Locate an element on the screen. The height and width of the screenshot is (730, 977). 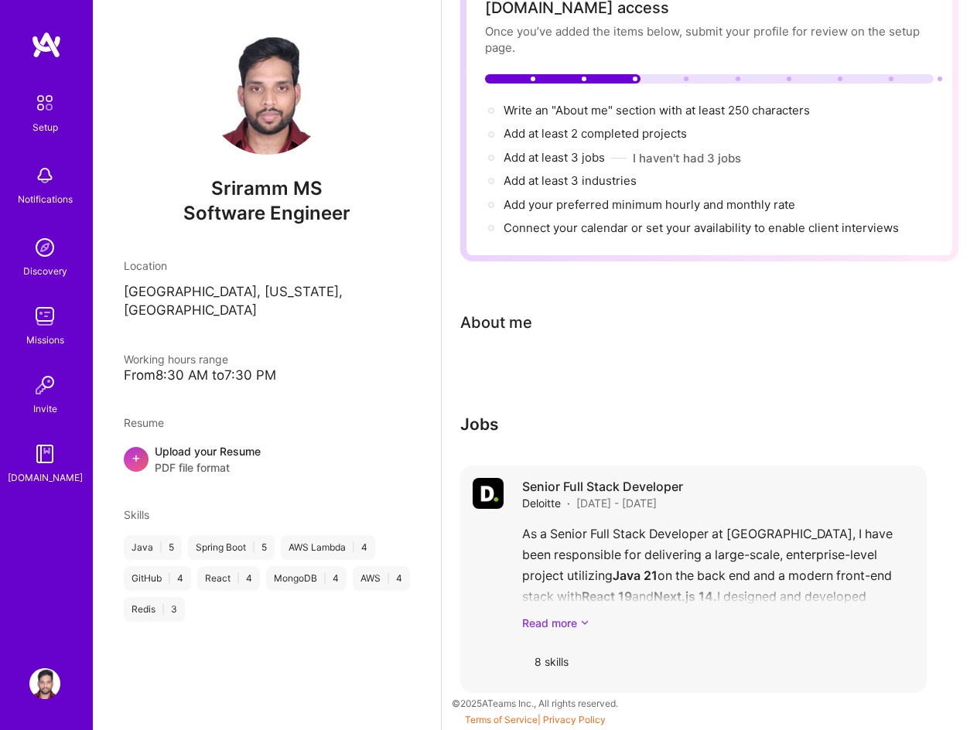
div: Missions is located at coordinates (45, 339).